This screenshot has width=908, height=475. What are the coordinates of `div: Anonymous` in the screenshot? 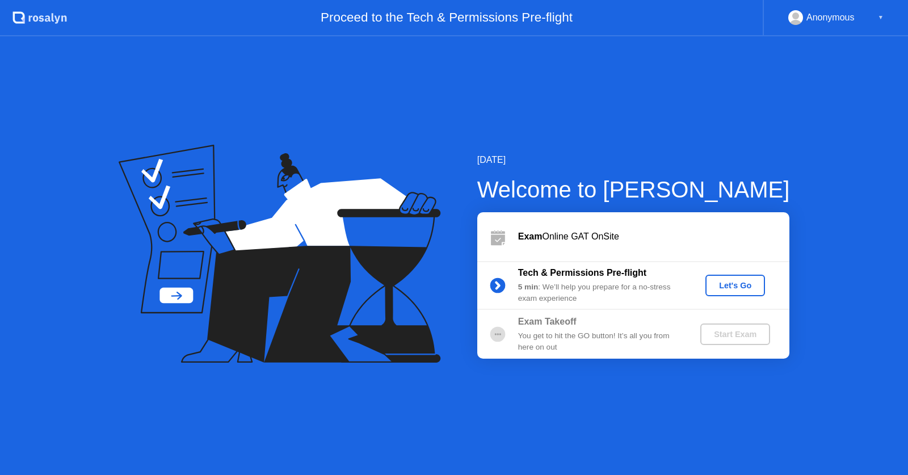 It's located at (830, 18).